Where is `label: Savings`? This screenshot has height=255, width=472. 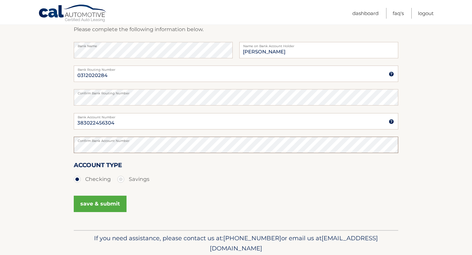 label: Savings is located at coordinates (133, 179).